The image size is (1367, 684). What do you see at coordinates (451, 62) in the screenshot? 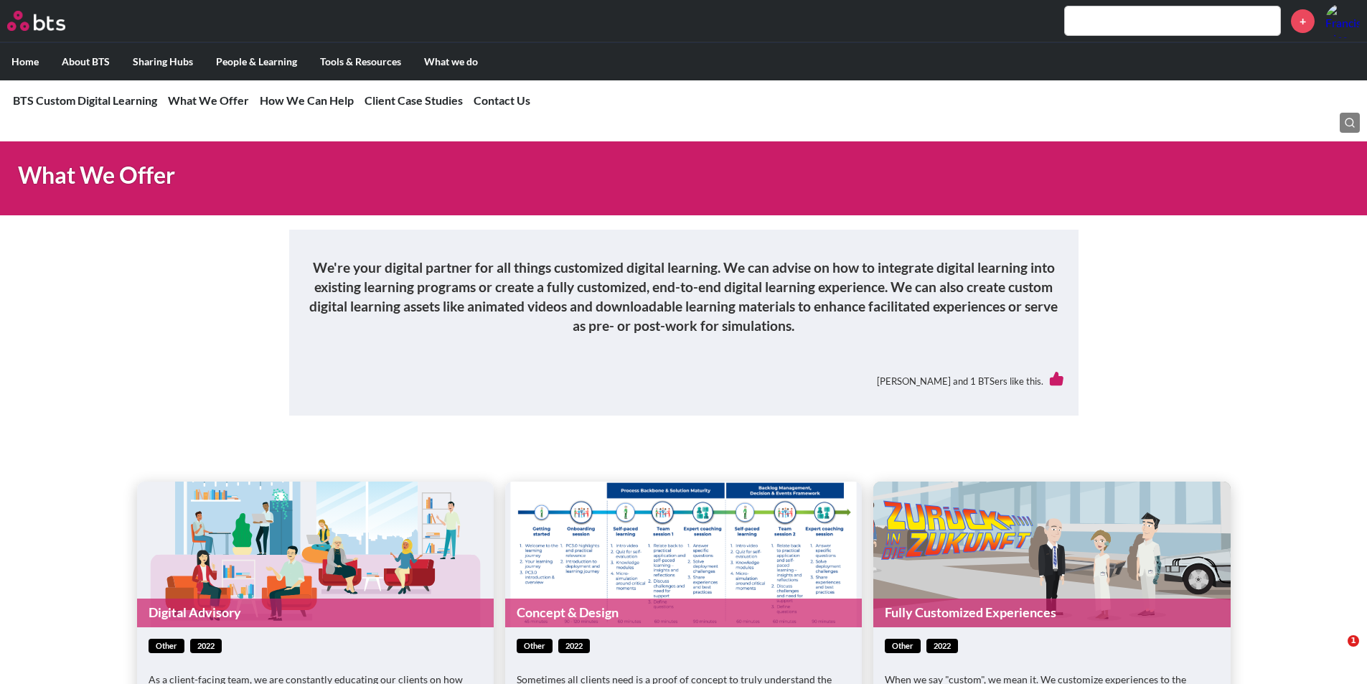
I see `label: What we do` at bounding box center [451, 62].